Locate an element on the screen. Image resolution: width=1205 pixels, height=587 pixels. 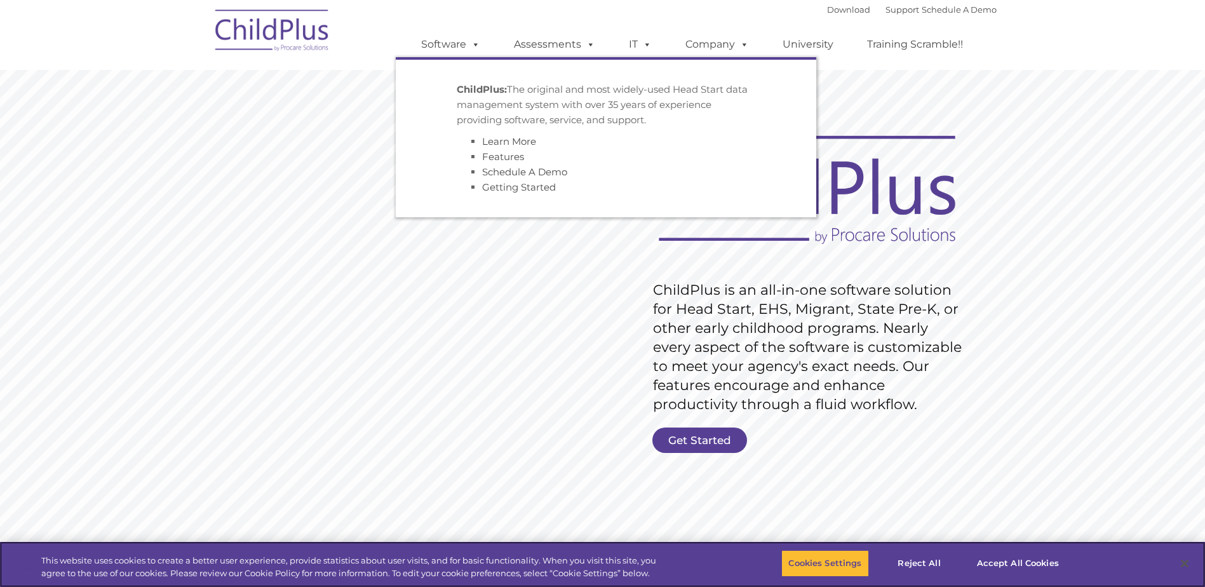
a: University is located at coordinates (808, 44).